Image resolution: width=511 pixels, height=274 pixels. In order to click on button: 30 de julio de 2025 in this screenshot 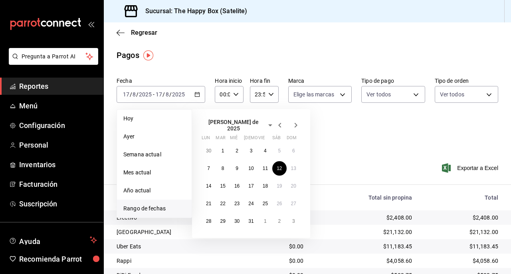, I will do `click(237, 221)`.